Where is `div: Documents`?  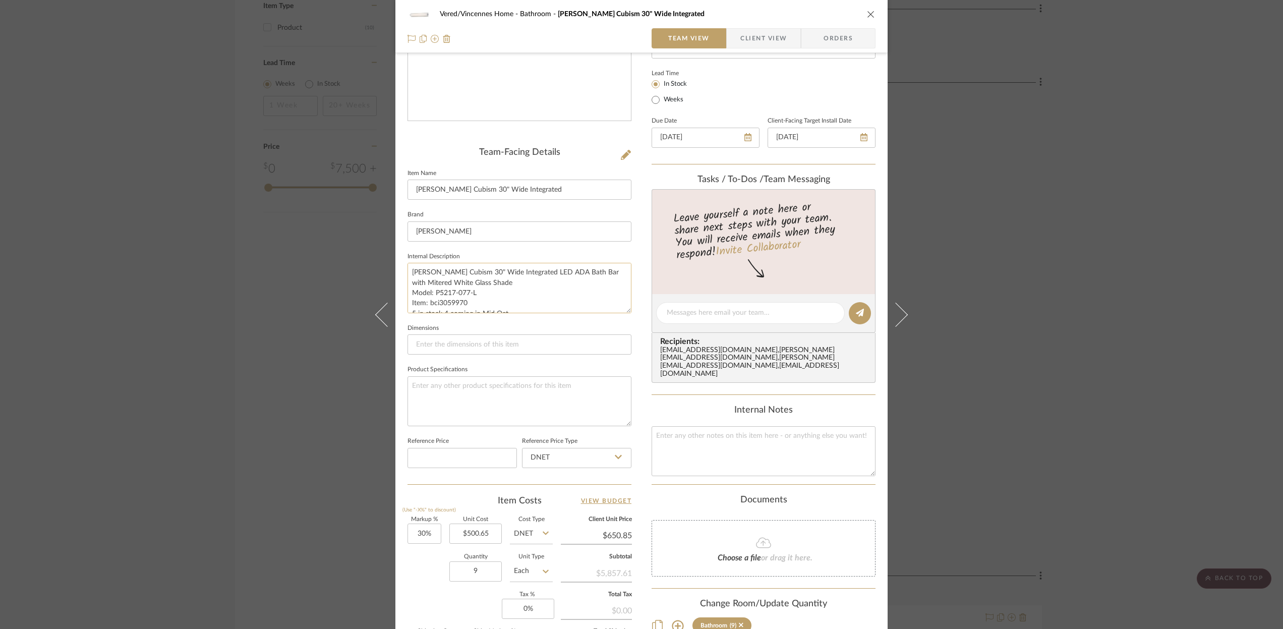
div: Documents is located at coordinates (764, 500).